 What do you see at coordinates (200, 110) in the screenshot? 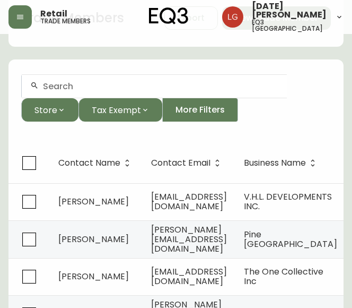
I see `span: More Filters` at bounding box center [200, 110].